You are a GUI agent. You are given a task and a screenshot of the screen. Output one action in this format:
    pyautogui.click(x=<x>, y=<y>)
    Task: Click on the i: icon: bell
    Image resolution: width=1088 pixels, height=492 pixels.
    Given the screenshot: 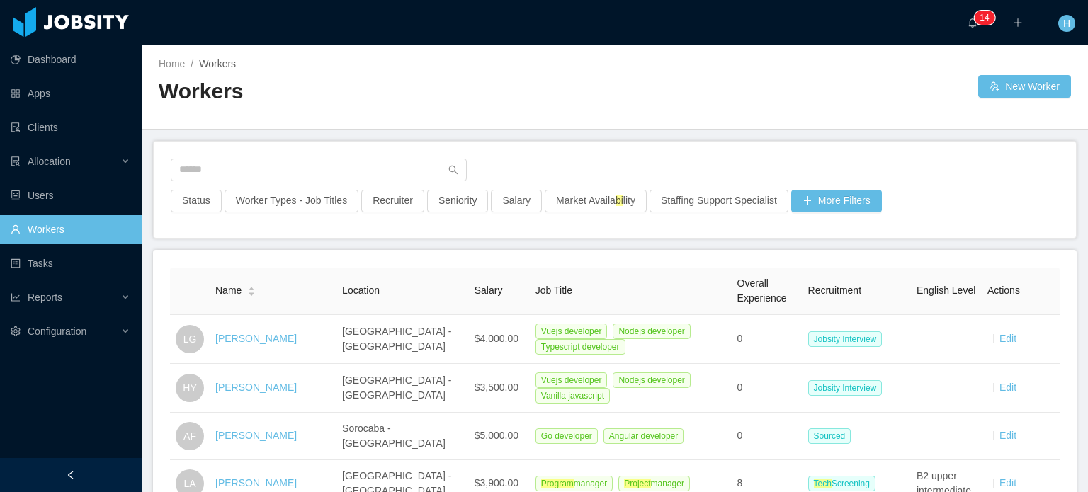 What is the action you would take?
    pyautogui.click(x=972, y=23)
    